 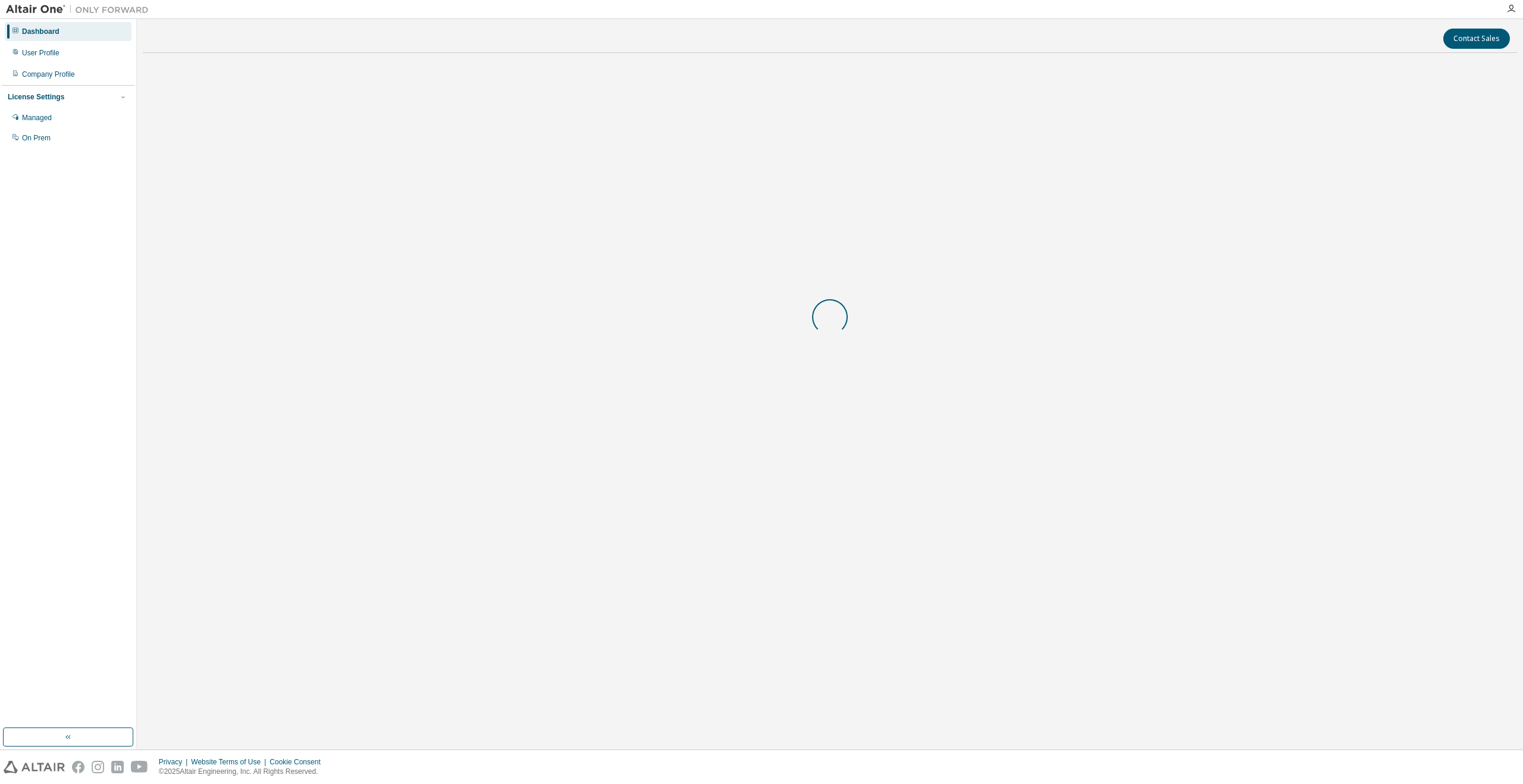 What do you see at coordinates (117, 767) in the screenshot?
I see `img: linkedin.svg` at bounding box center [117, 767].